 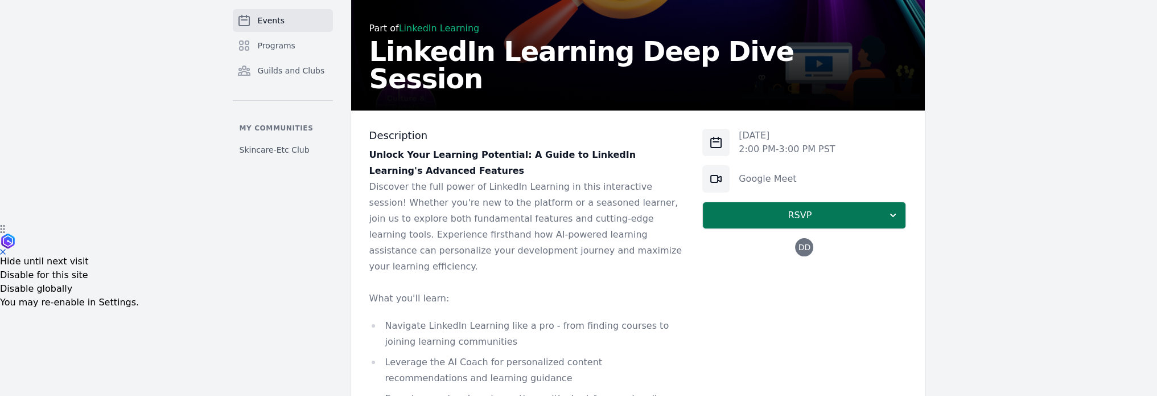 What do you see at coordinates (283, 20) in the screenshot?
I see `a: Events` at bounding box center [283, 20].